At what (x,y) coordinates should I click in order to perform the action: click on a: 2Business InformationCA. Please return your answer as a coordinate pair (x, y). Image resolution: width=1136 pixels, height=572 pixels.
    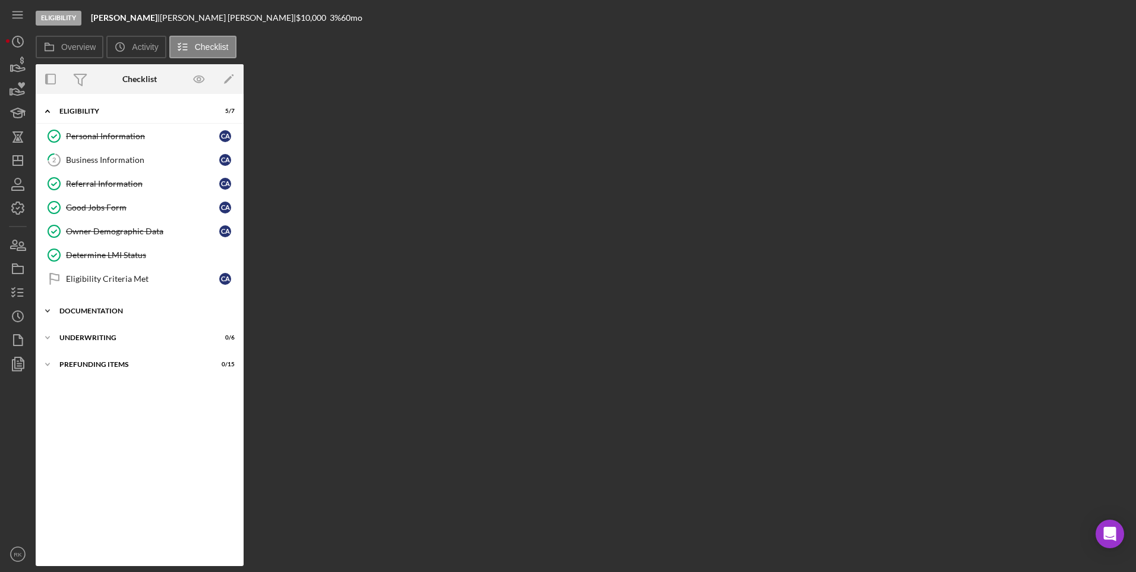
    Looking at the image, I should click on (140, 160).